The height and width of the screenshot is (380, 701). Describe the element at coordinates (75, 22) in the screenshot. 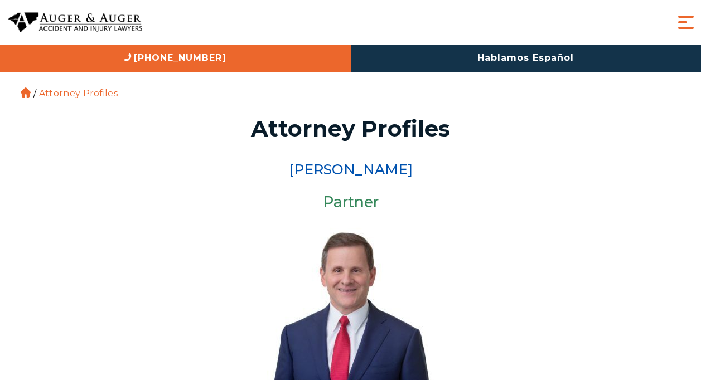

I see `a: Auger & Auger Accident and Injury Lawyers Logo` at that location.